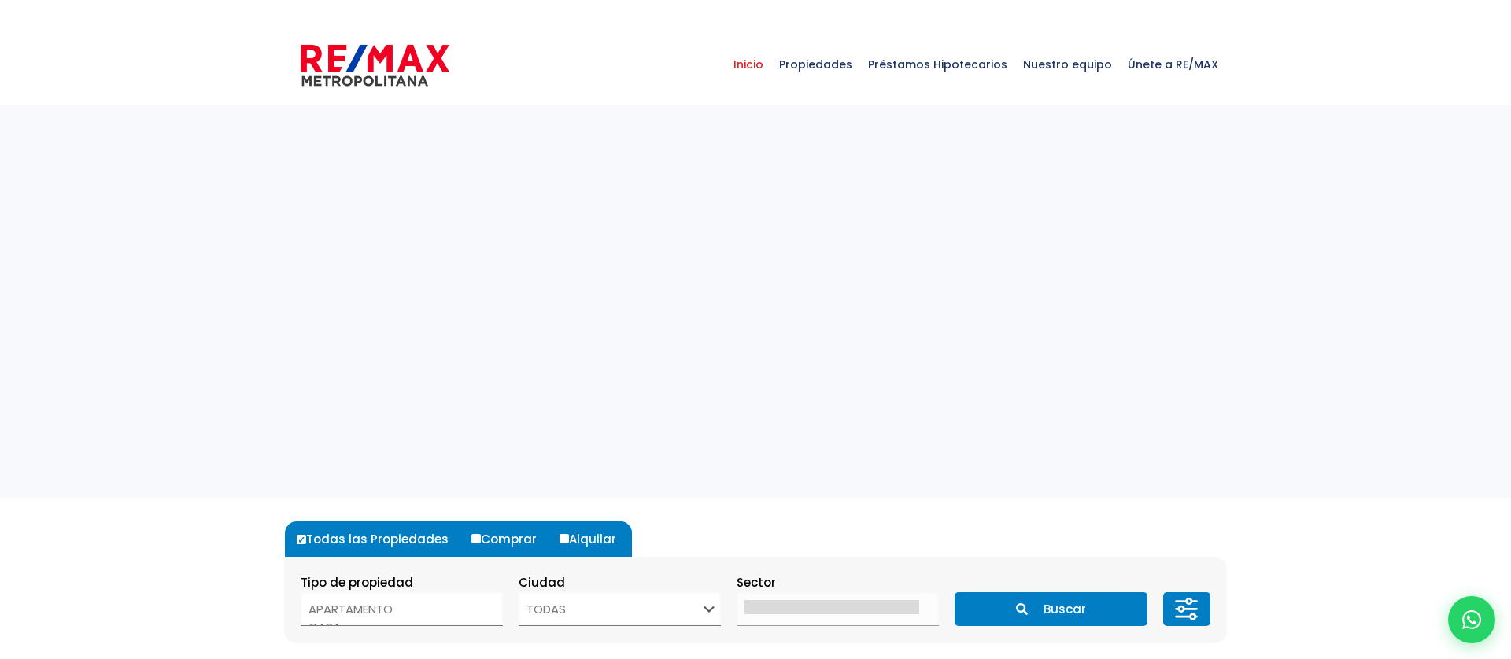  Describe the element at coordinates (378, 539) in the screenshot. I see `label: Todas las Propiedades` at that location.